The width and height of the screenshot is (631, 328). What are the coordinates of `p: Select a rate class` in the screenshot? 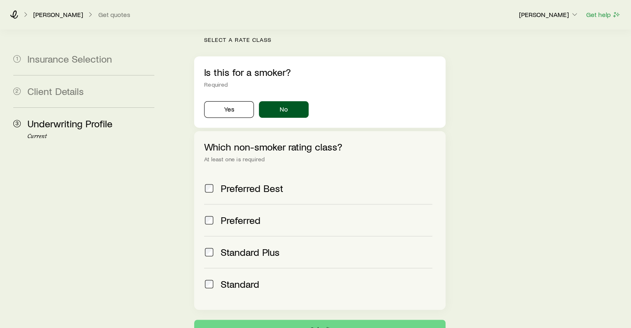 It's located at (324, 40).